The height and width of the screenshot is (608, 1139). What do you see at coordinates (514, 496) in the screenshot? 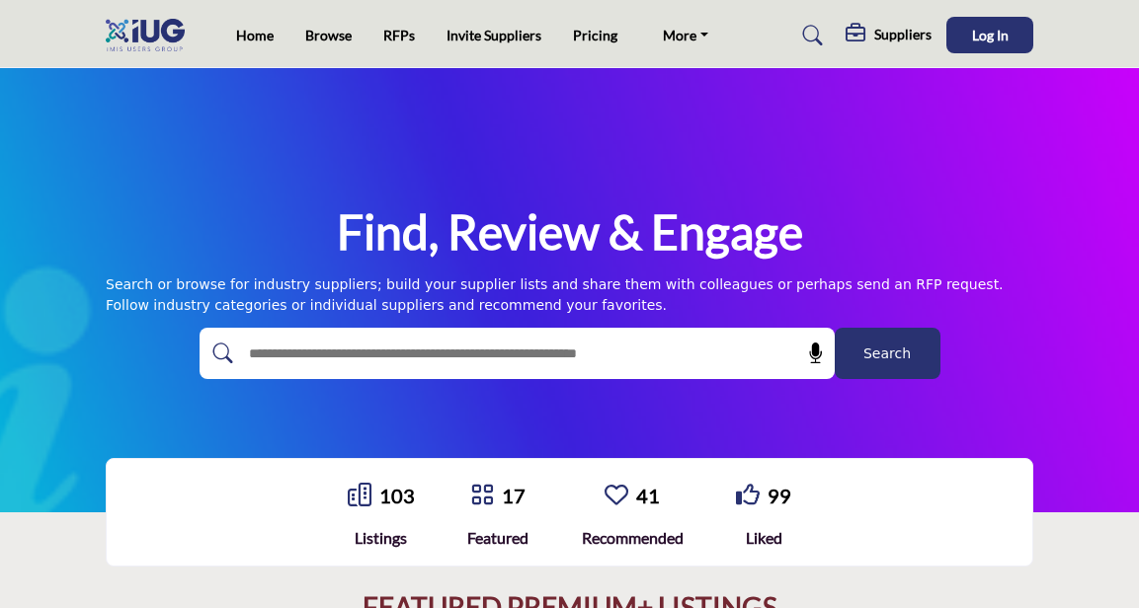
I see `a: 17` at bounding box center [514, 496].